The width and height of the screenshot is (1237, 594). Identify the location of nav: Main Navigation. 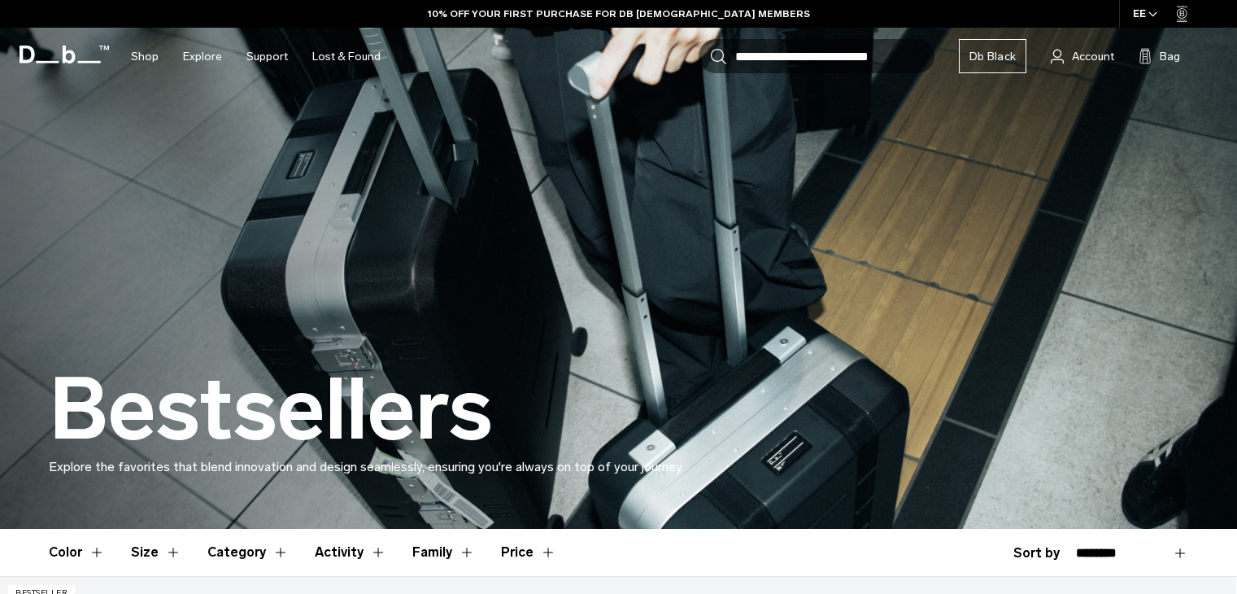
(255, 56).